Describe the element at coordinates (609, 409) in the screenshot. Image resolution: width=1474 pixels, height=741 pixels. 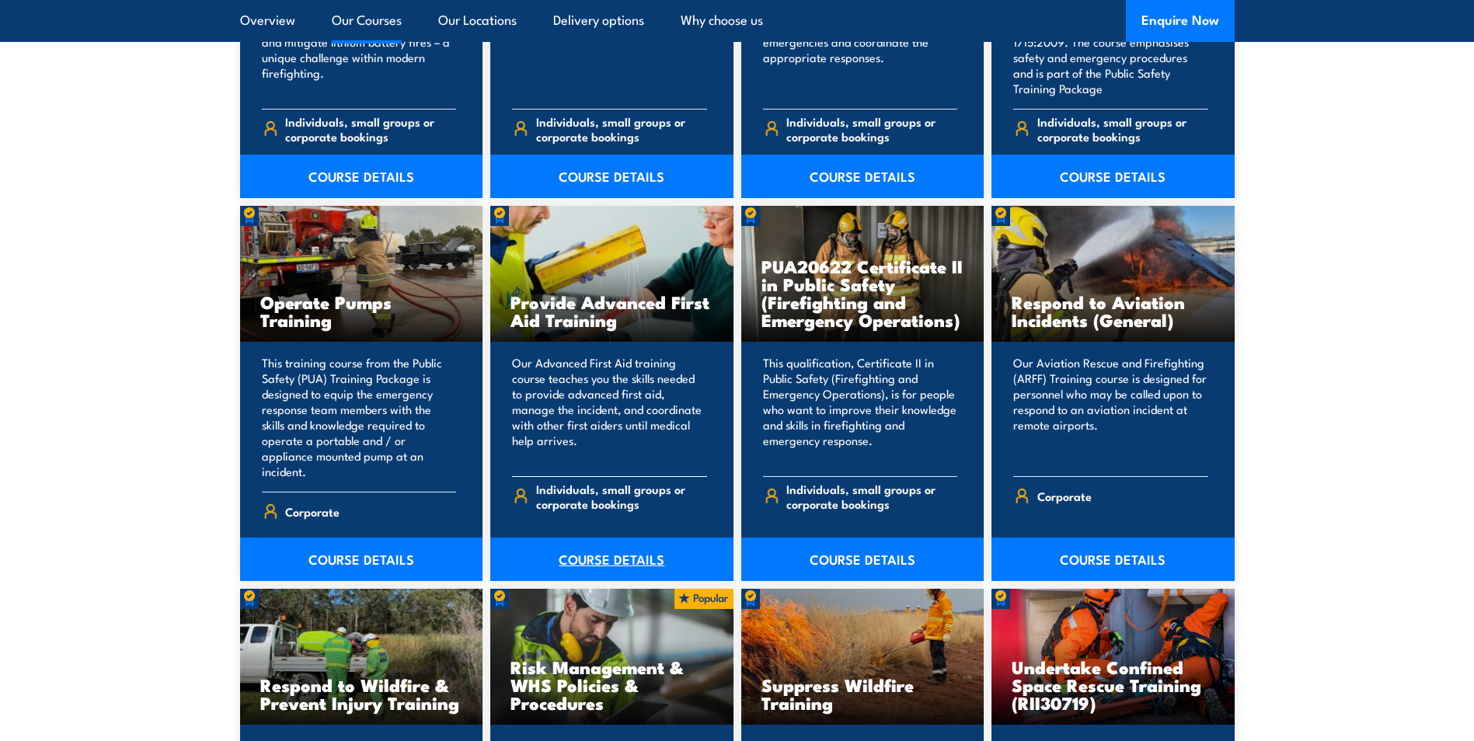
I see `p: Our Advanced First Aid training course teaches you the skills needed to provide advanced first ai...` at that location.